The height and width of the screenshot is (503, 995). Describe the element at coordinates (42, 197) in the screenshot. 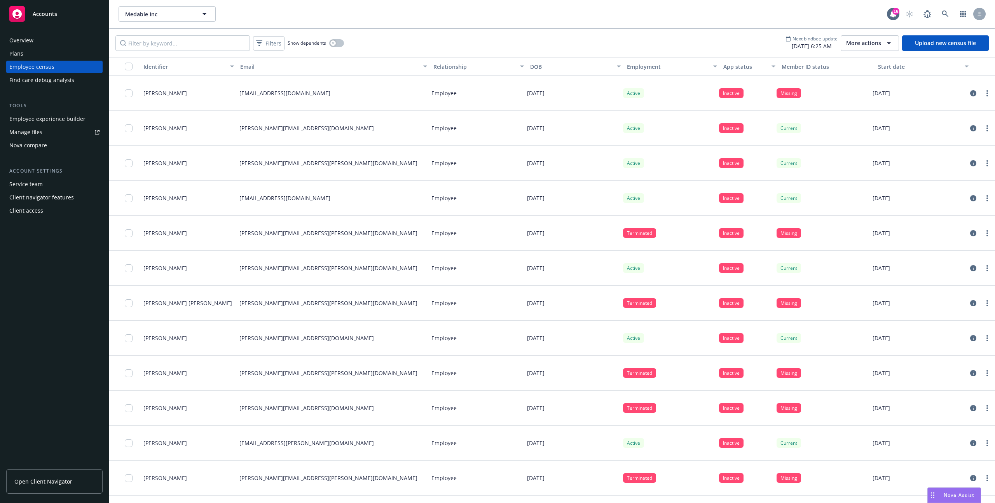

I see `div: Client navigator features` at that location.